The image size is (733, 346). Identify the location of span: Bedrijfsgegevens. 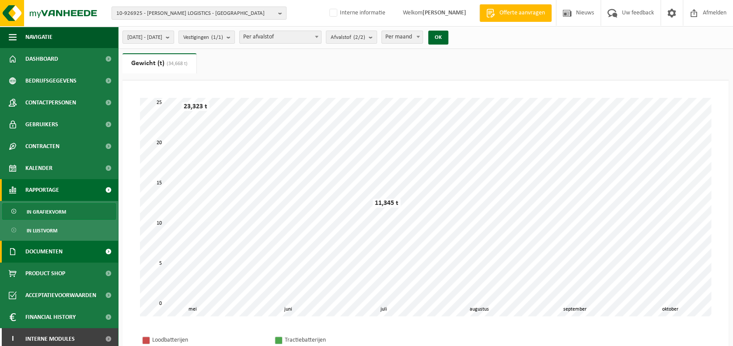
(51, 81).